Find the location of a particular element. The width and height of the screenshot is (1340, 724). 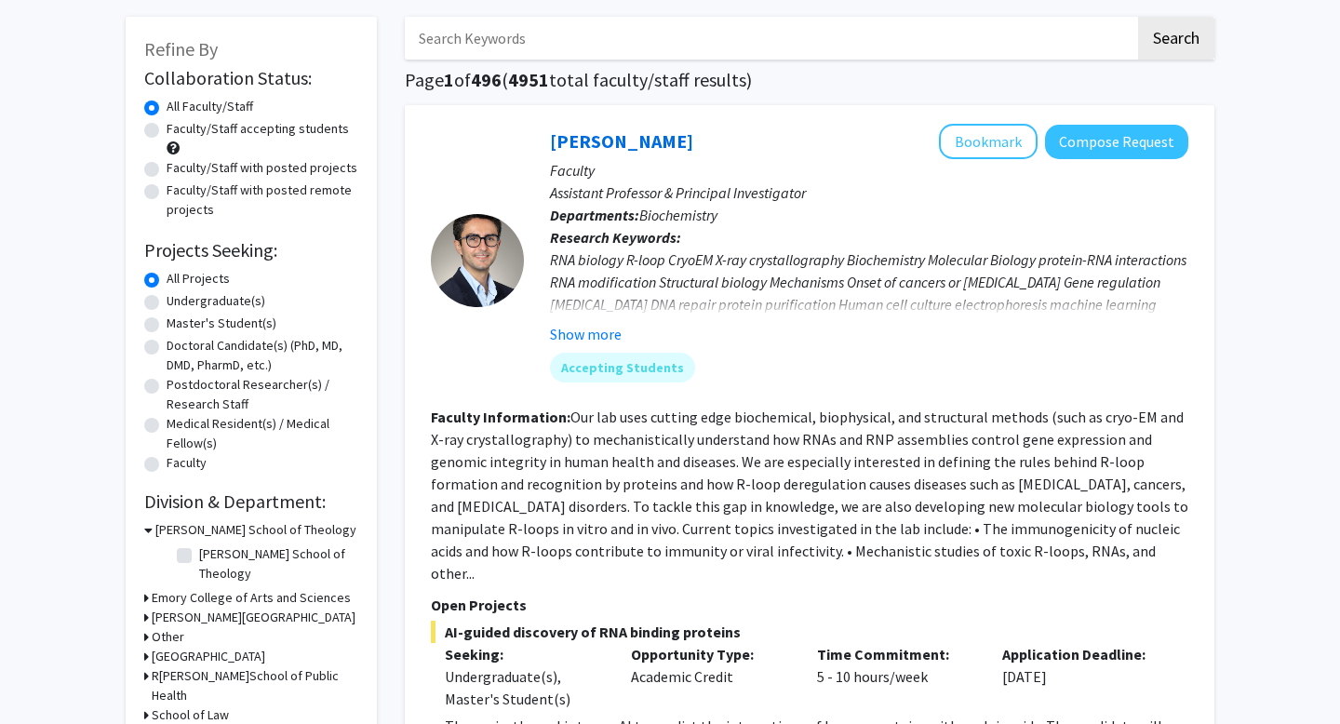

b: Departments: is located at coordinates (595, 215).